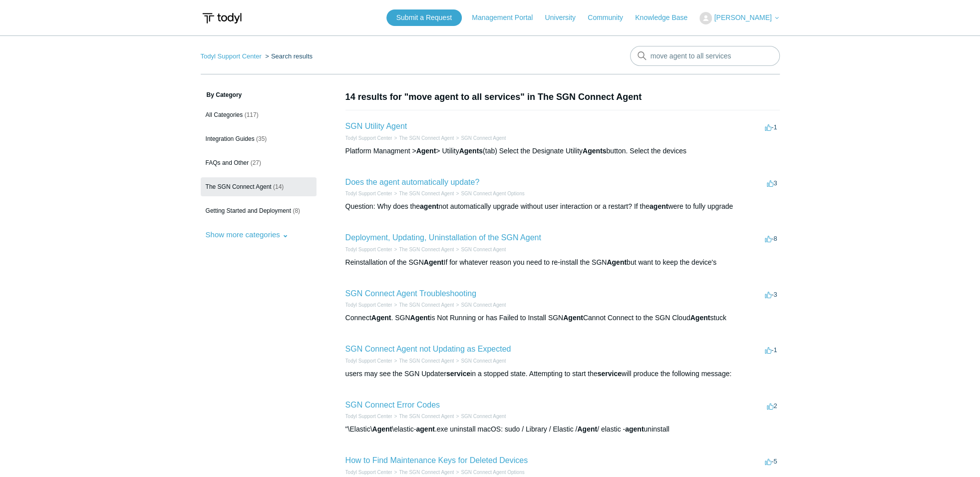 The width and height of the screenshot is (980, 477). Describe the element at coordinates (562, 429) in the screenshot. I see `div: "\Elastic\ \elastic- .exe uninstall macOS: sudo / Library / Elastic / / elastic - uninstall` at that location.